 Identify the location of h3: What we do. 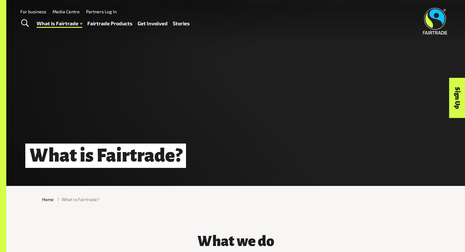
(236, 242).